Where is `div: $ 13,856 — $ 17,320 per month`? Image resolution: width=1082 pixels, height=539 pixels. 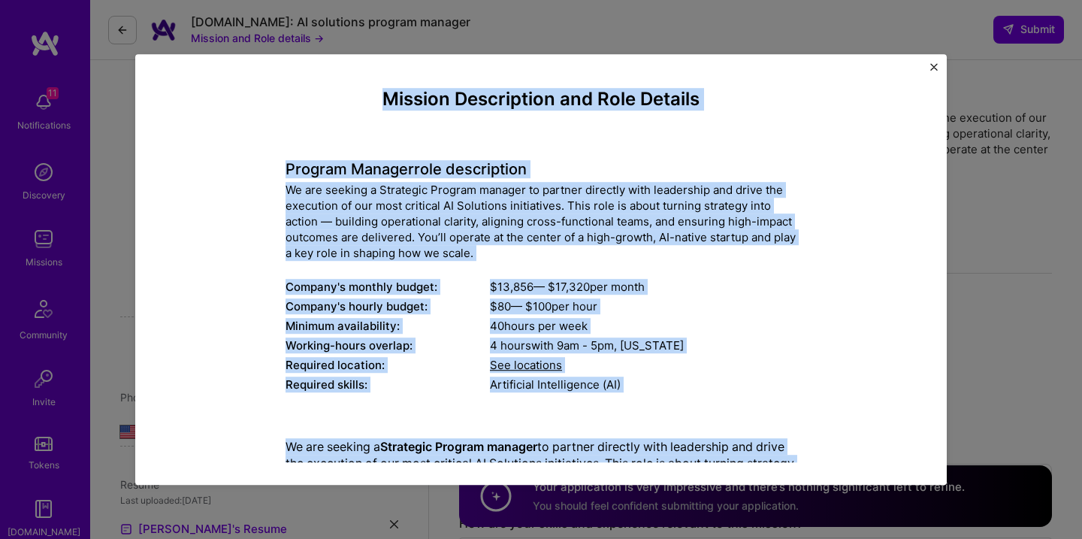 div: $ 13,856 — $ 17,320 per month is located at coordinates (643, 286).